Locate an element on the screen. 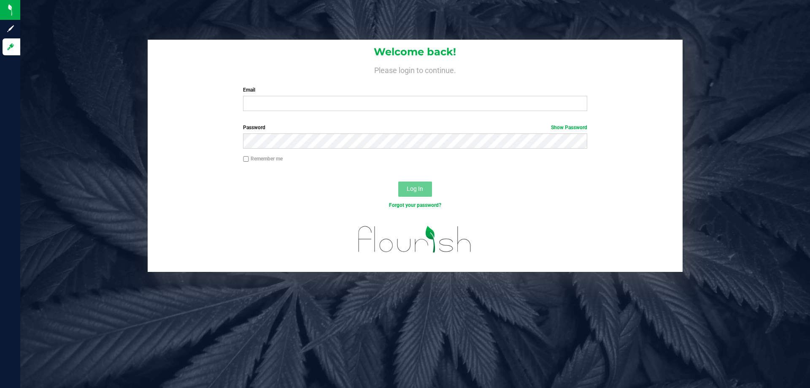 This screenshot has width=810, height=388. inline-svg: Log in is located at coordinates (11, 47).